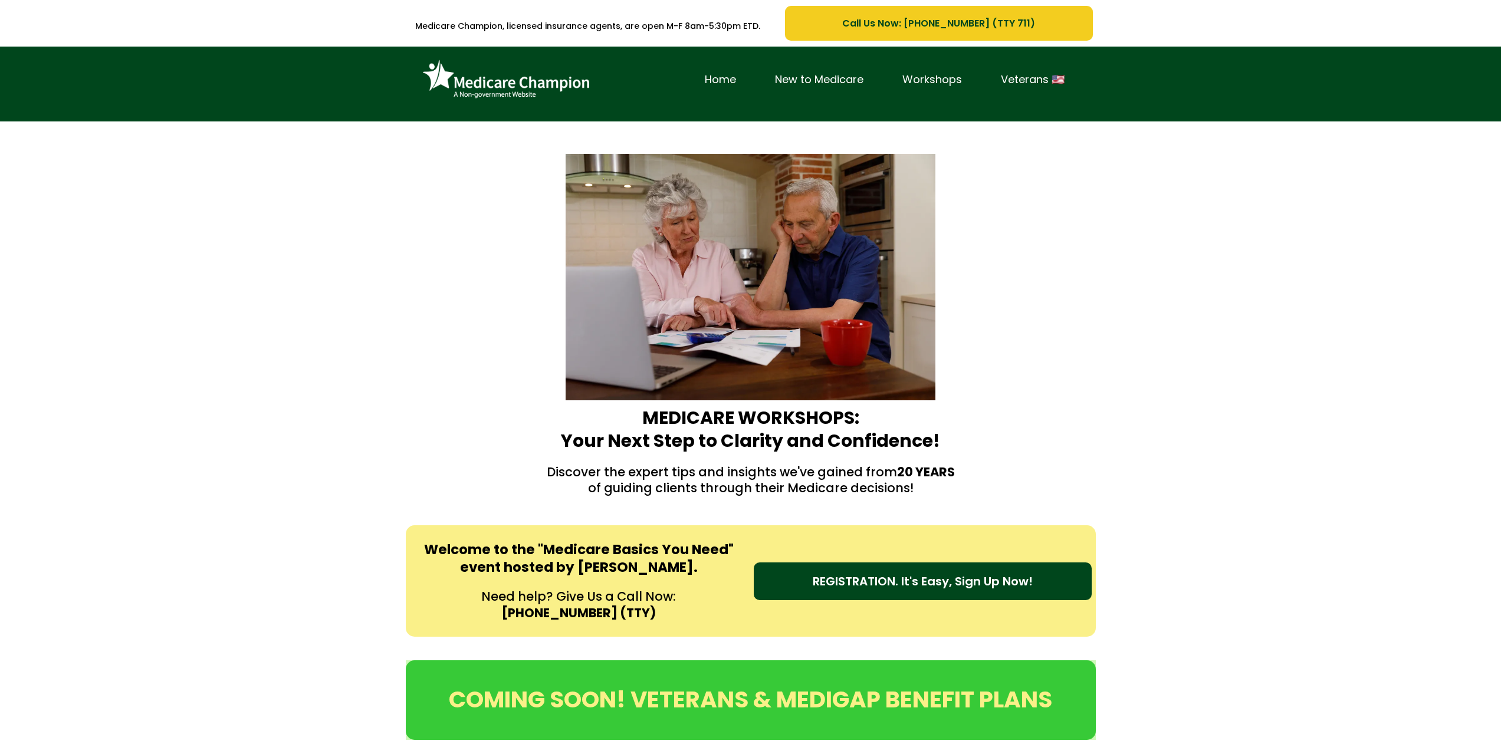 Image resolution: width=1501 pixels, height=754 pixels. Describe the element at coordinates (750, 441) in the screenshot. I see `strong: Your Next Step to Clarity and Confidence!` at that location.